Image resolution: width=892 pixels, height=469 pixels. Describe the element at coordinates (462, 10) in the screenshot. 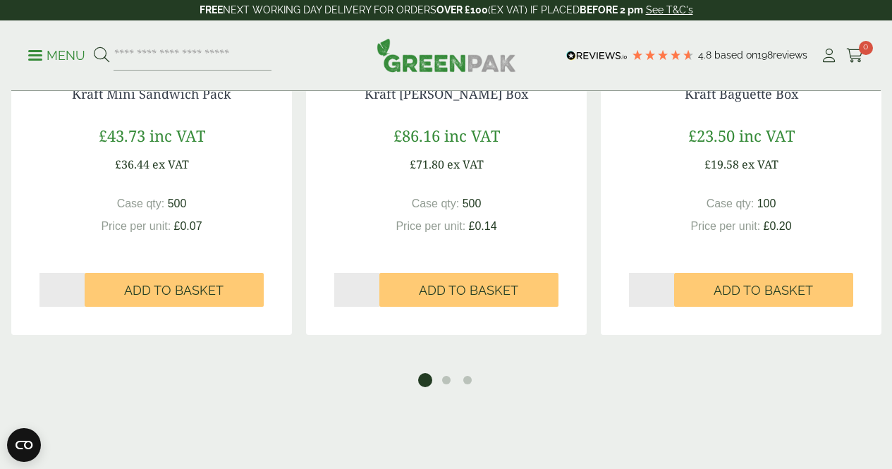

I see `strong: OVER £100` at that location.